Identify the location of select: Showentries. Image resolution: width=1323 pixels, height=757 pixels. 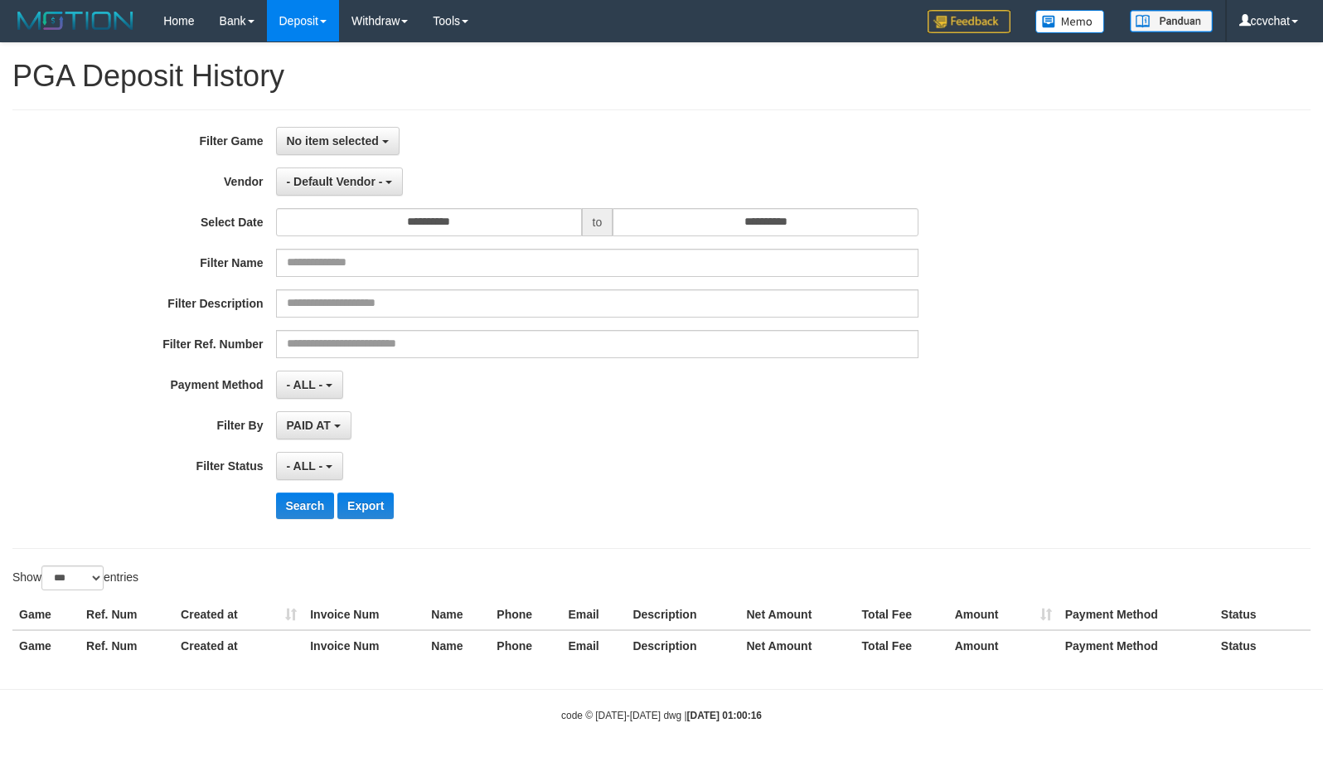
(72, 578).